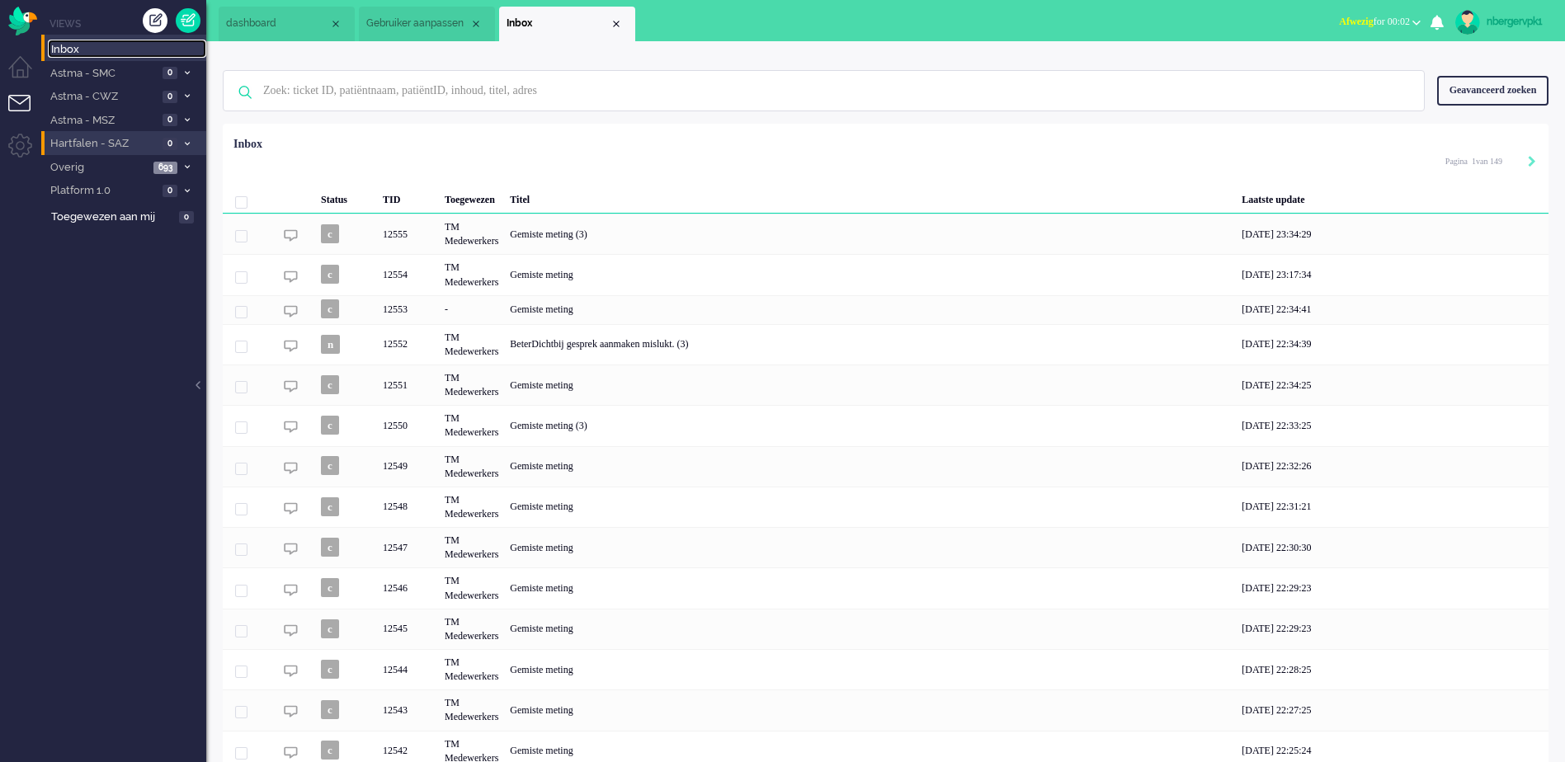 Image resolution: width=1565 pixels, height=762 pixels. I want to click on div: Titel, so click(869, 197).